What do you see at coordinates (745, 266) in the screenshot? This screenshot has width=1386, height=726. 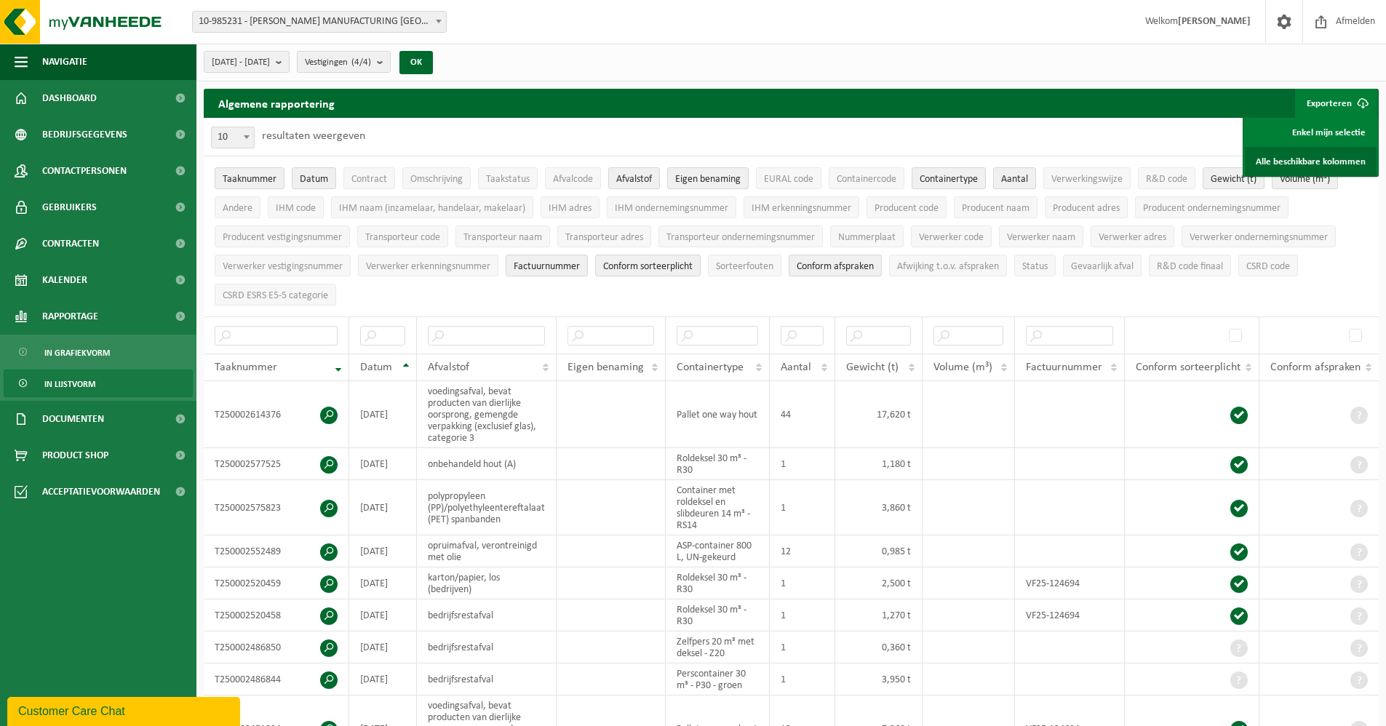 I see `span: Sorteerfouten` at bounding box center [745, 266].